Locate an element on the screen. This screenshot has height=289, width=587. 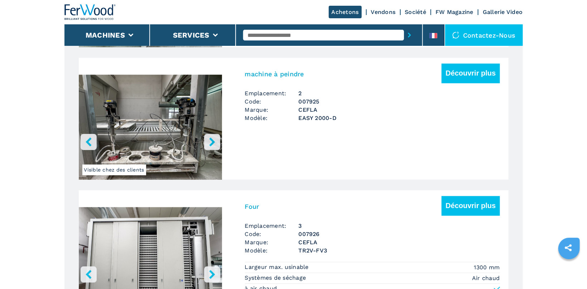
span: 2 is located at coordinates (400, 94).